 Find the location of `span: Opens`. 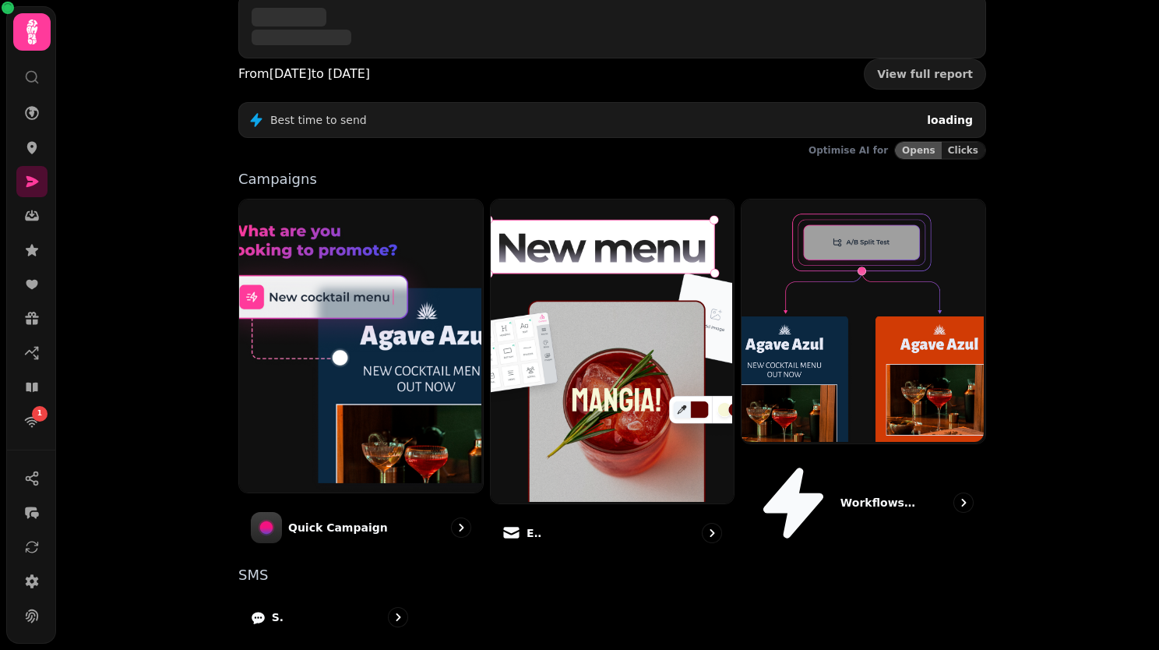

span: Opens is located at coordinates (918, 150).